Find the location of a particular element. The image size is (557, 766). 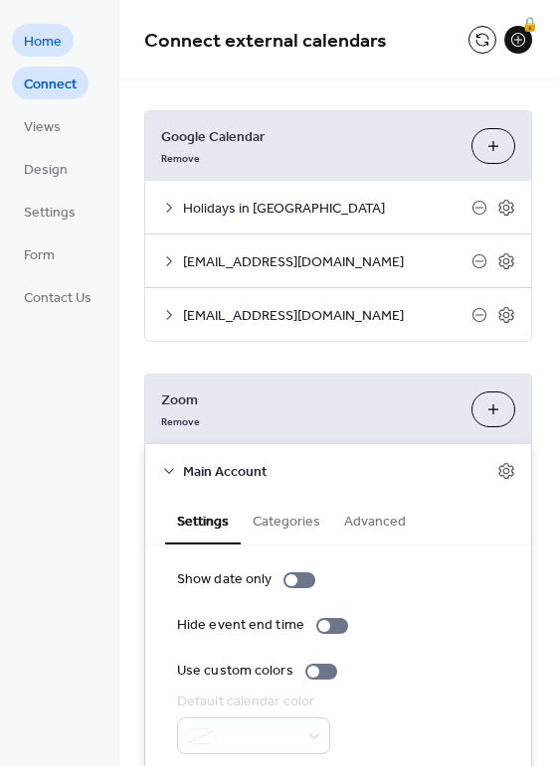

span: Contact Us is located at coordinates (58, 298).